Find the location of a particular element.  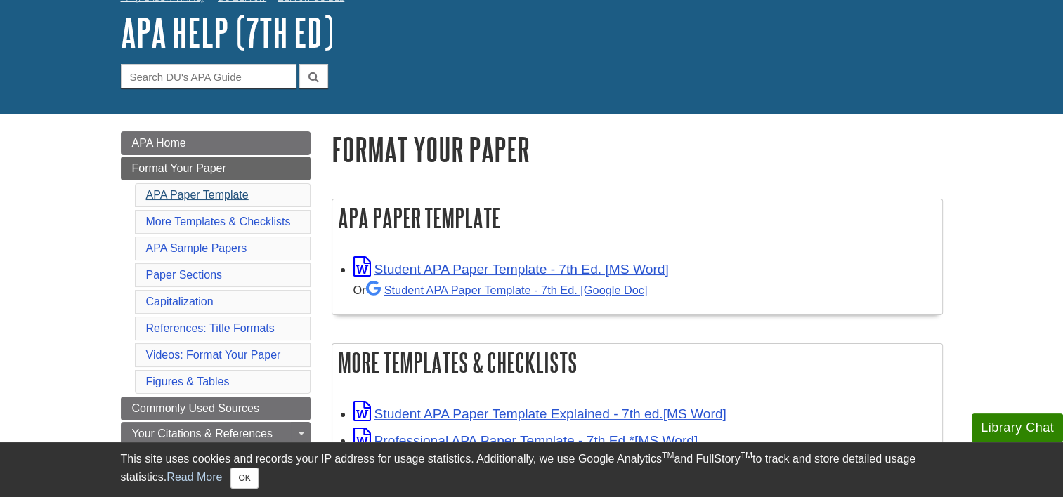

a: Videos: Format Your Paper is located at coordinates (214, 355).